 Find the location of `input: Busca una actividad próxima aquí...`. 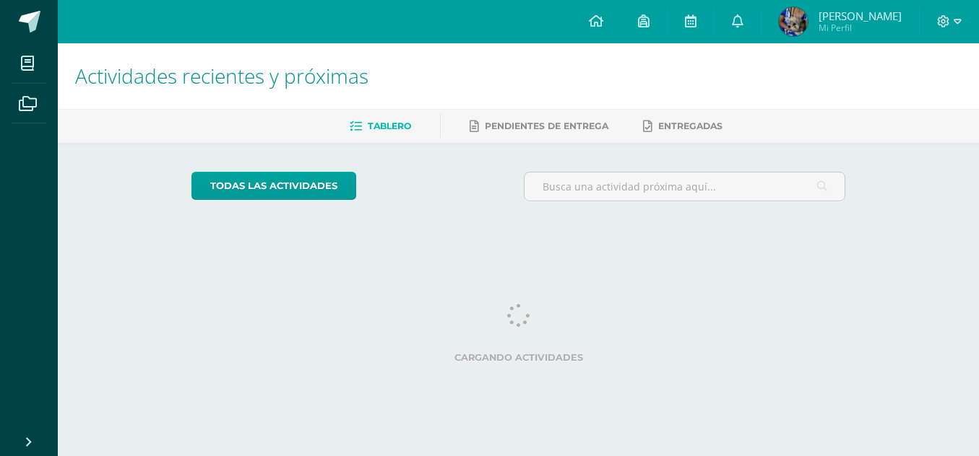

input: Busca una actividad próxima aquí... is located at coordinates (684, 186).